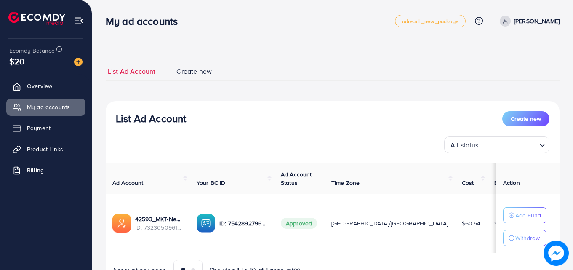  Describe the element at coordinates (465, 145) in the screenshot. I see `span: All status` at that location.